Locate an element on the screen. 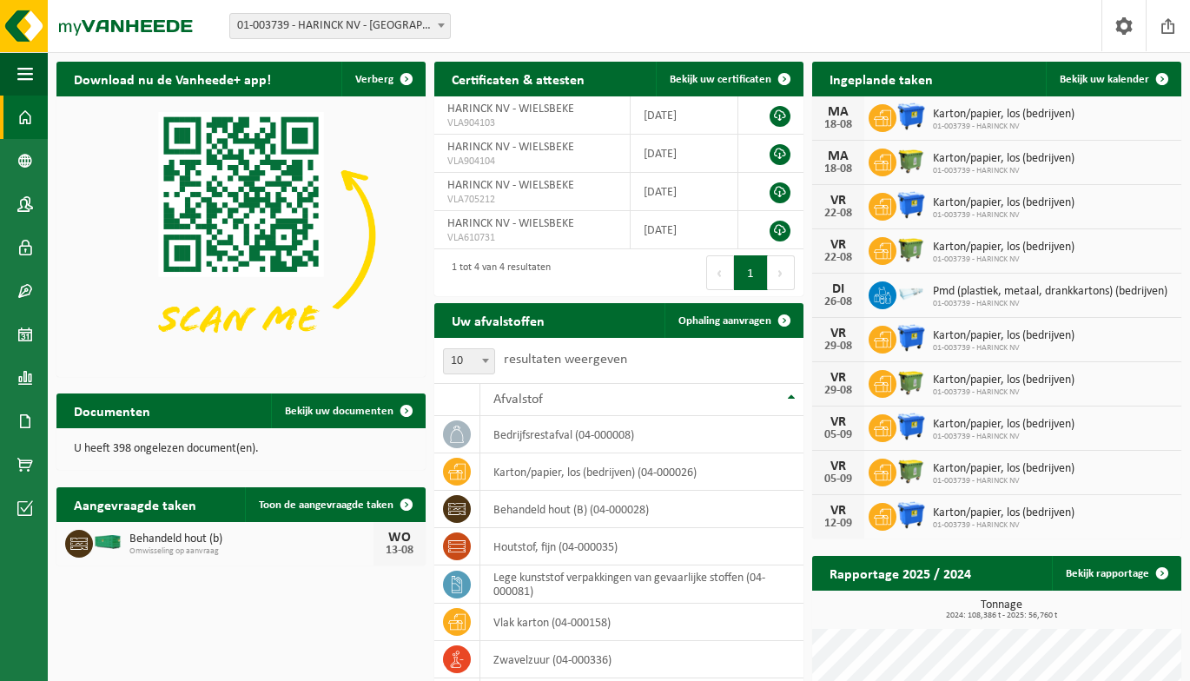 The image size is (1190, 681). a: Bekijk uw kalender is located at coordinates (1112, 79).